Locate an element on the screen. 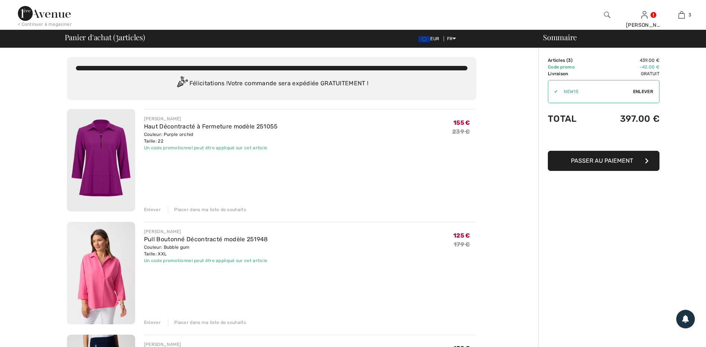 Image resolution: width=706 pixels, height=347 pixels. img: Haut Décontracté à Fermeture modèle 251055 is located at coordinates (101, 160).